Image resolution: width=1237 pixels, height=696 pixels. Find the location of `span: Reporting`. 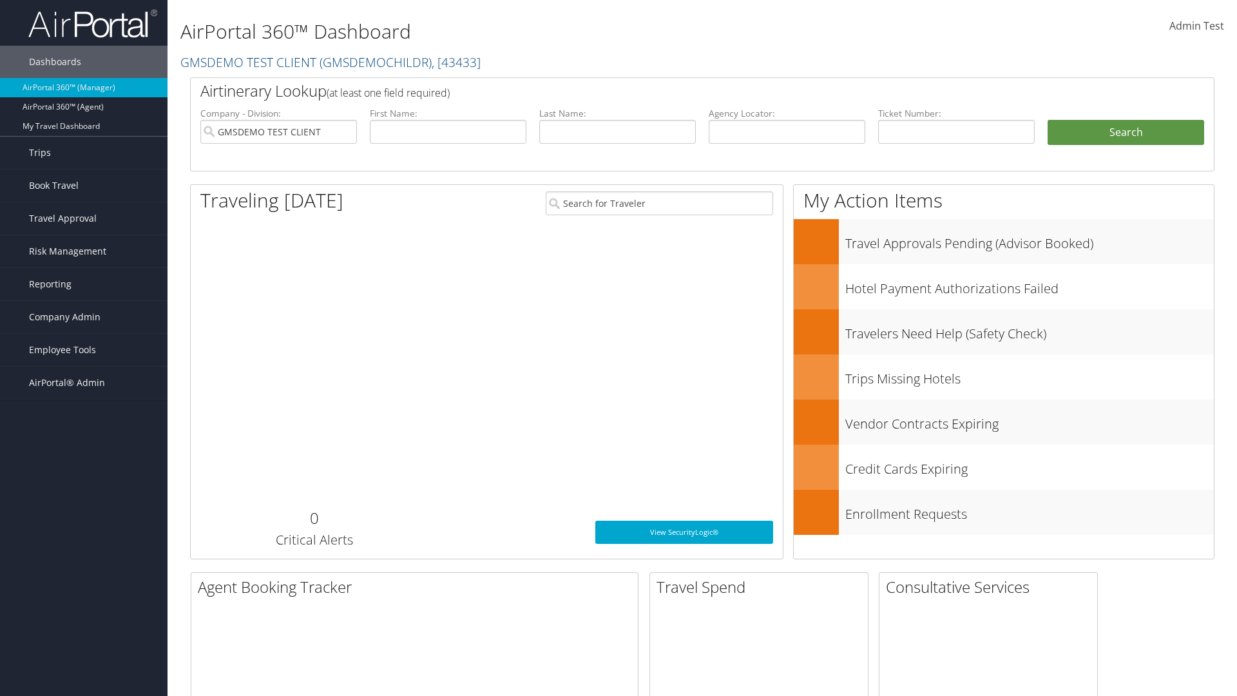

span: Reporting is located at coordinates (50, 284).